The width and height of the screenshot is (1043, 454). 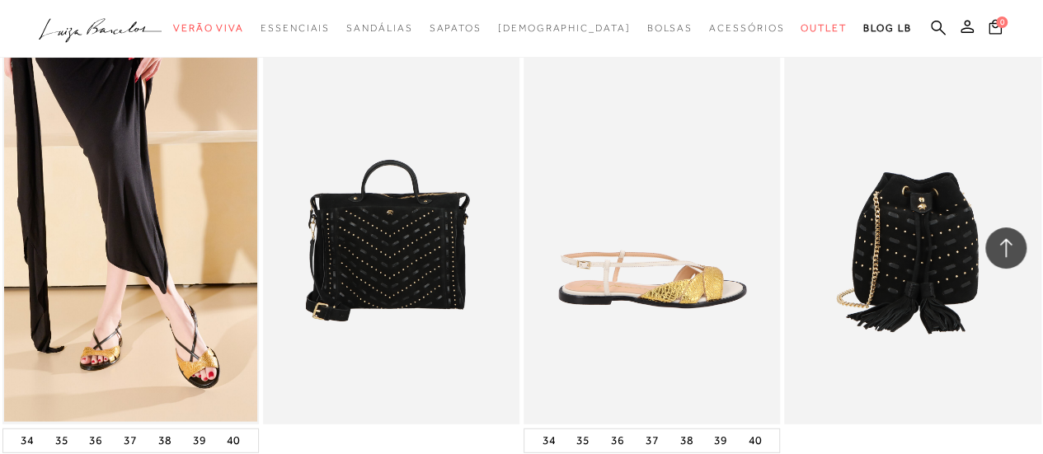 What do you see at coordinates (746, 28) in the screenshot?
I see `span: Acessórios` at bounding box center [746, 28].